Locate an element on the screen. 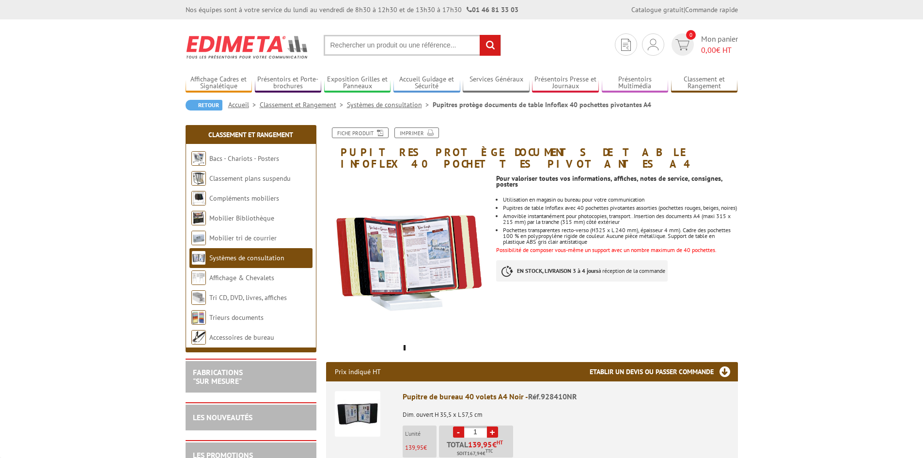 This screenshot has height=458, width=923. li: Pupitres protège documents de table Infoflex 40 pochettes pivotantes A4 is located at coordinates (541, 105).